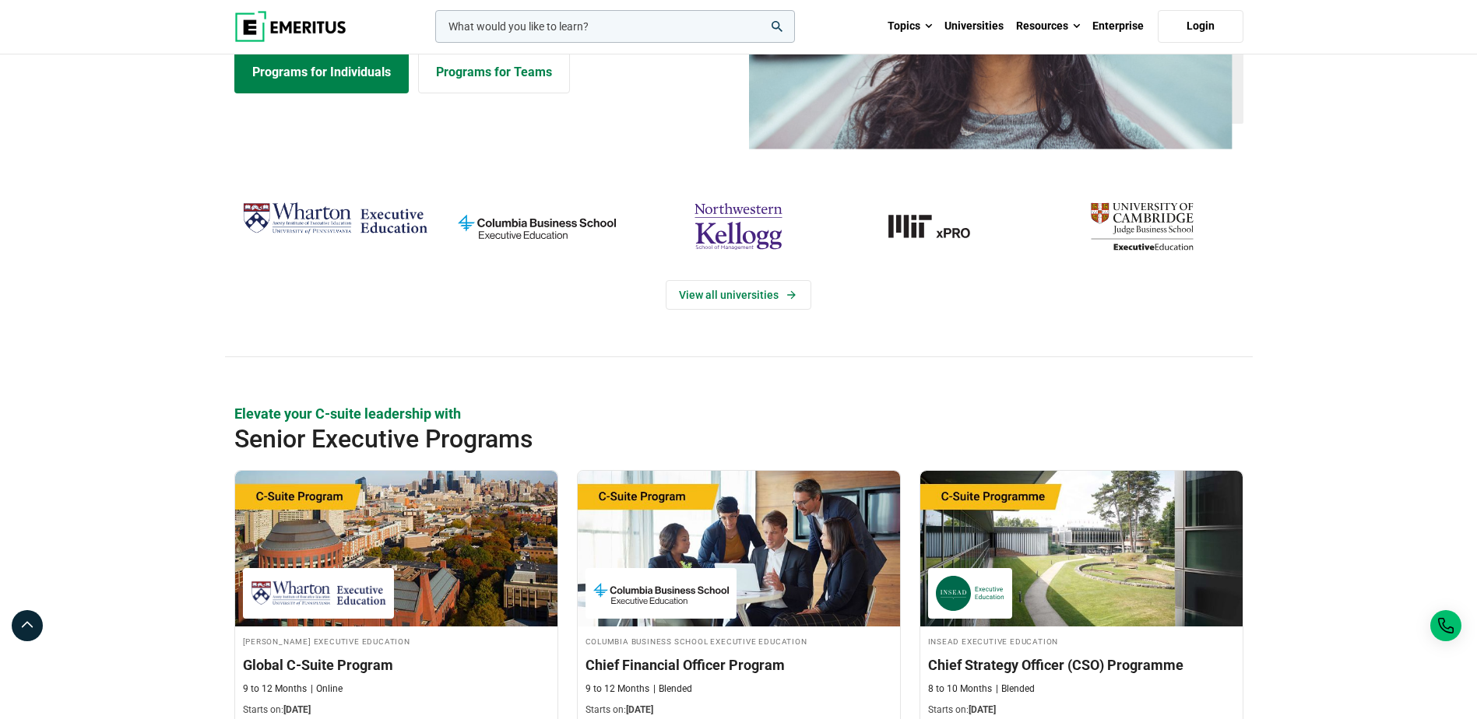  Describe the element at coordinates (738, 295) in the screenshot. I see `a: View Universities` at that location.